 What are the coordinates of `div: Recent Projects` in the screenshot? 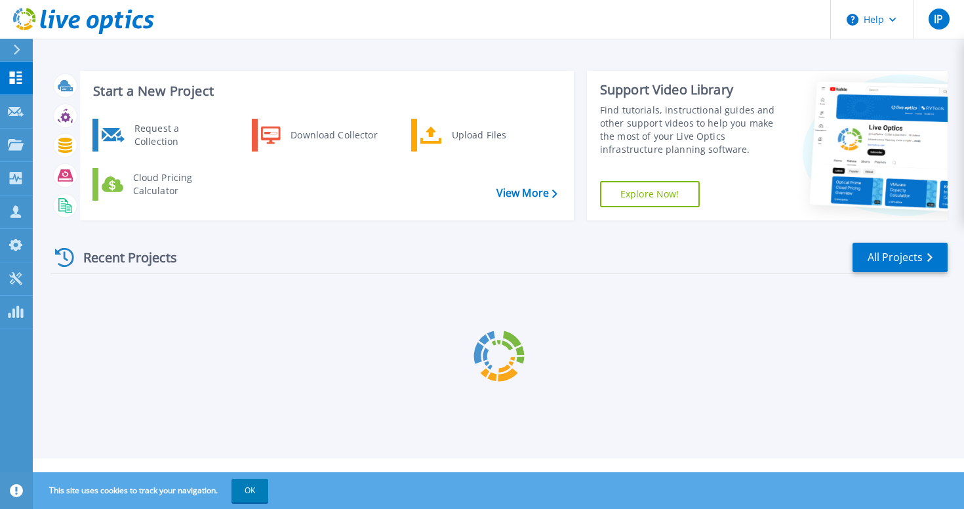 It's located at (123, 257).